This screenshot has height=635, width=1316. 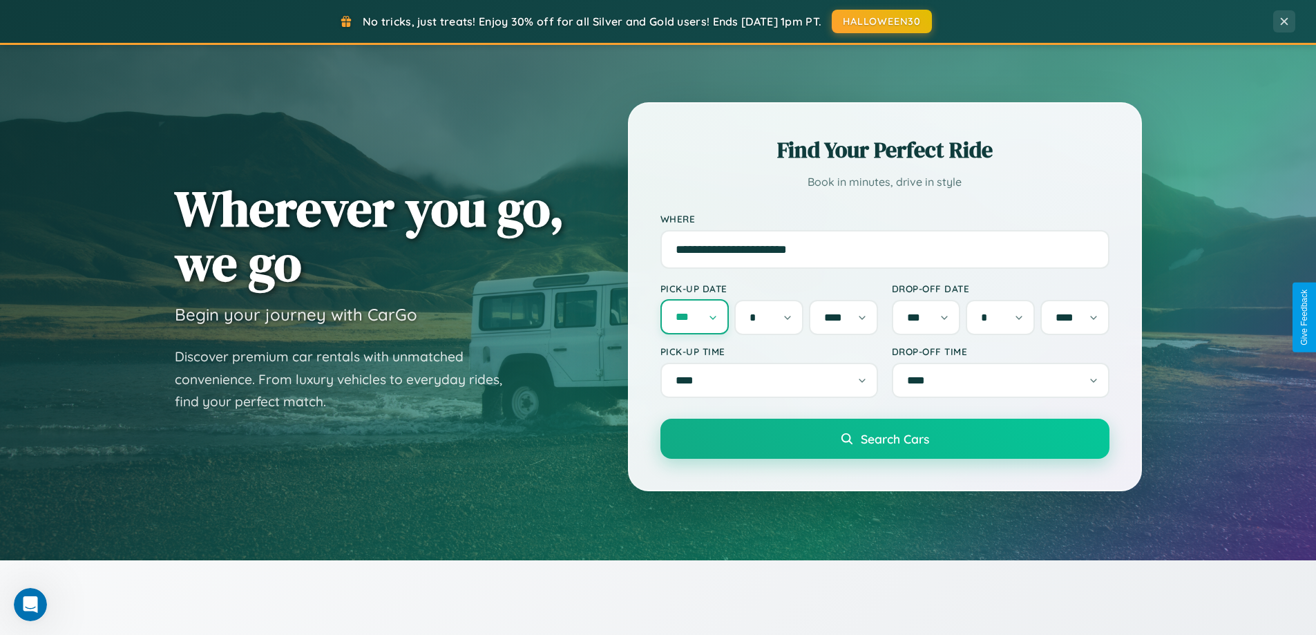 I want to click on p: Book in minutes, drive in style, so click(x=885, y=182).